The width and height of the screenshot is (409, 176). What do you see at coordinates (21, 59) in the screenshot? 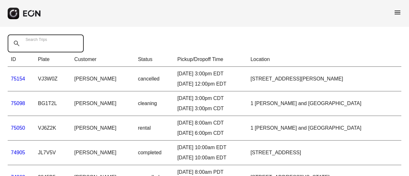
I see `th: ID` at bounding box center [21, 59].